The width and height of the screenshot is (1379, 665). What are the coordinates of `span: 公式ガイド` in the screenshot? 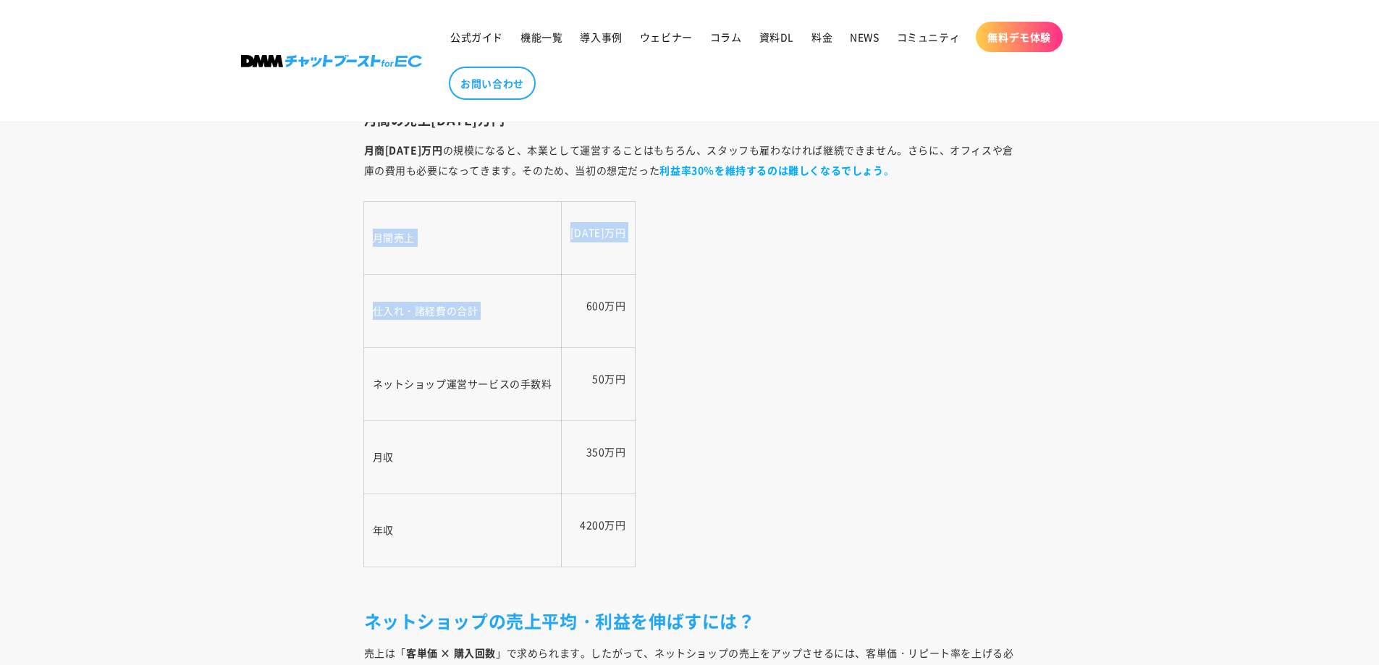 It's located at (476, 37).